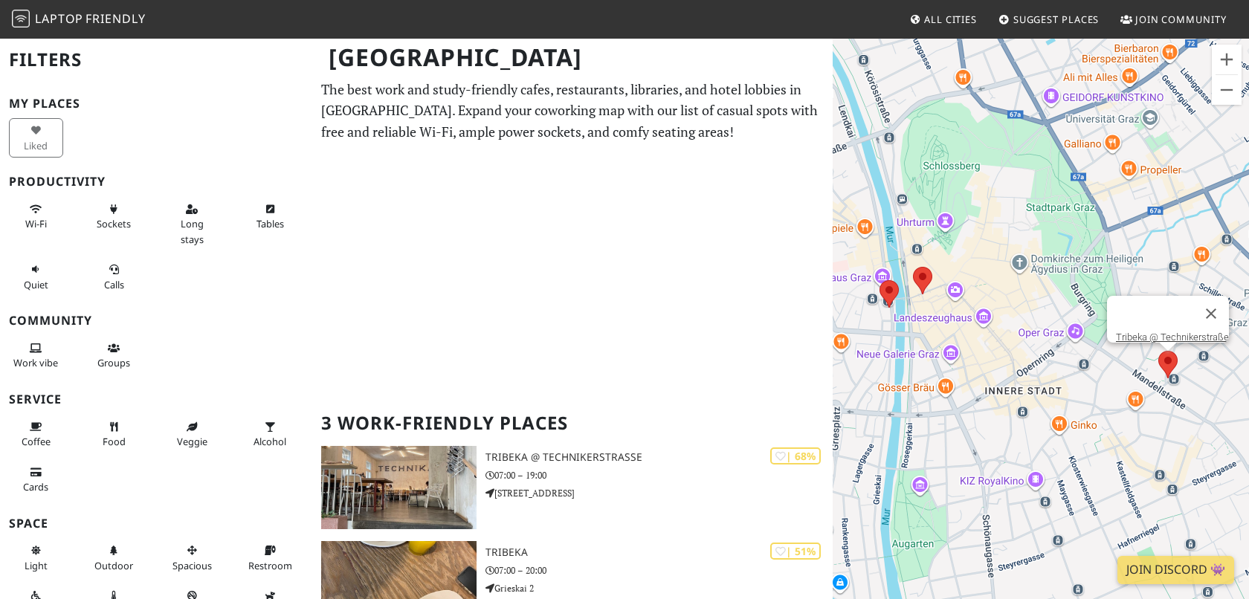 Image resolution: width=1249 pixels, height=599 pixels. What do you see at coordinates (114, 434) in the screenshot?
I see `button: Food` at bounding box center [114, 434].